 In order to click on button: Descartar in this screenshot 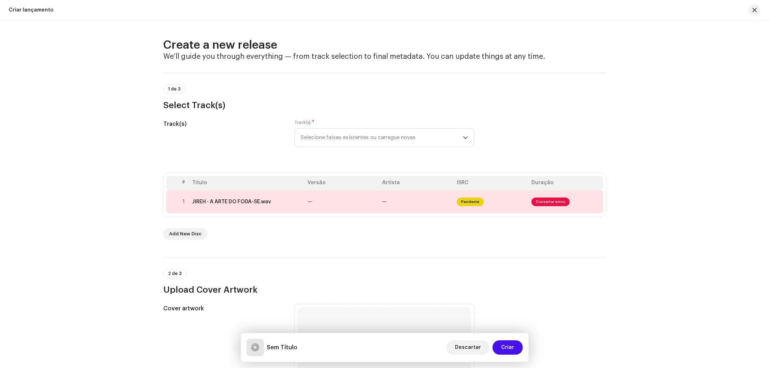, I will do `click(468, 347)`.